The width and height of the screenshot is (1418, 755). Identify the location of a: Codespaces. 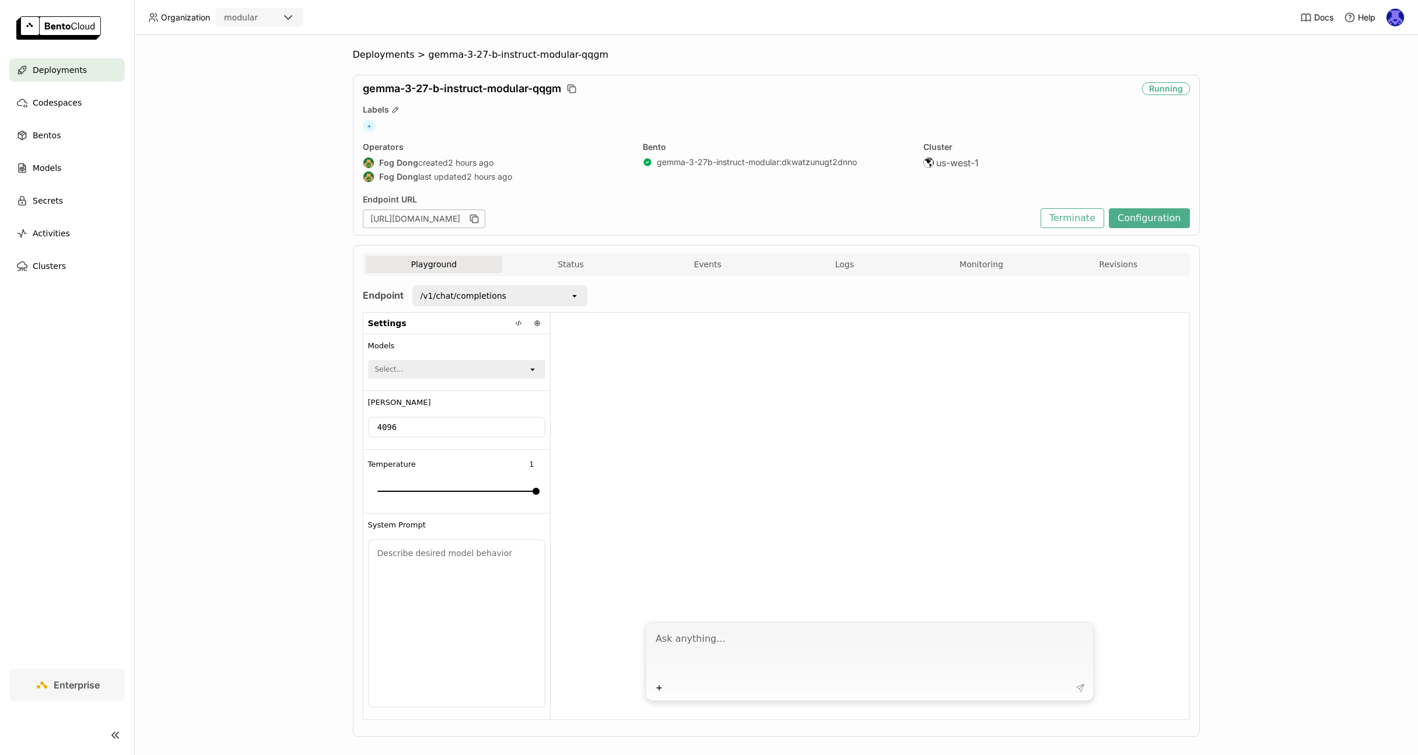
(67, 103).